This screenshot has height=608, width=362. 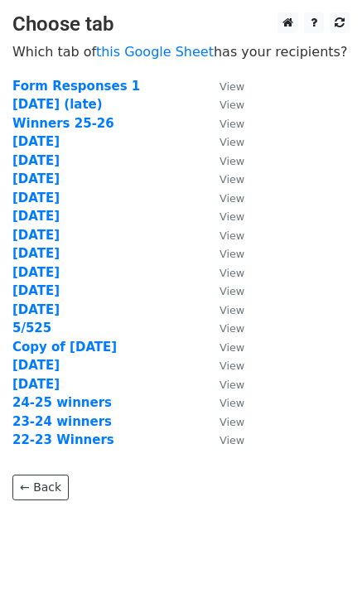 I want to click on a: Form Responses 1, so click(x=76, y=86).